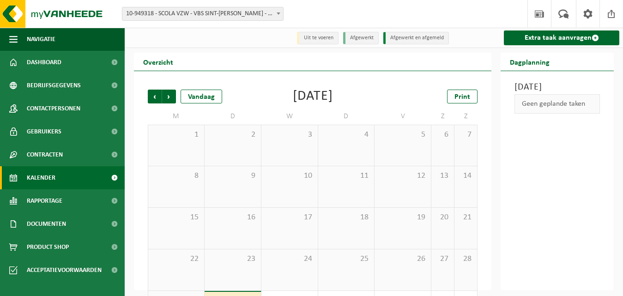 This screenshot has width=623, height=296. What do you see at coordinates (346, 259) in the screenshot?
I see `span: 25` at bounding box center [346, 259].